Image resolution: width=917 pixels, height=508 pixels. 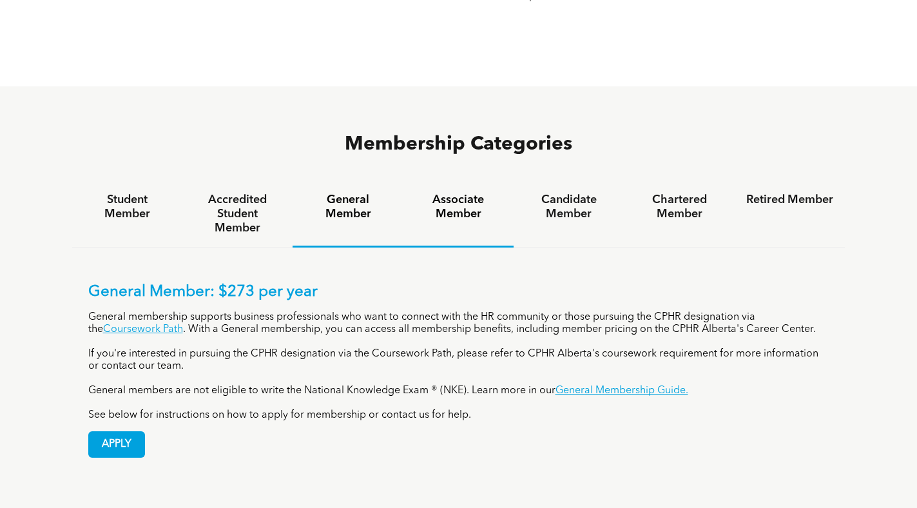 I want to click on a: APPLY, so click(x=117, y=444).